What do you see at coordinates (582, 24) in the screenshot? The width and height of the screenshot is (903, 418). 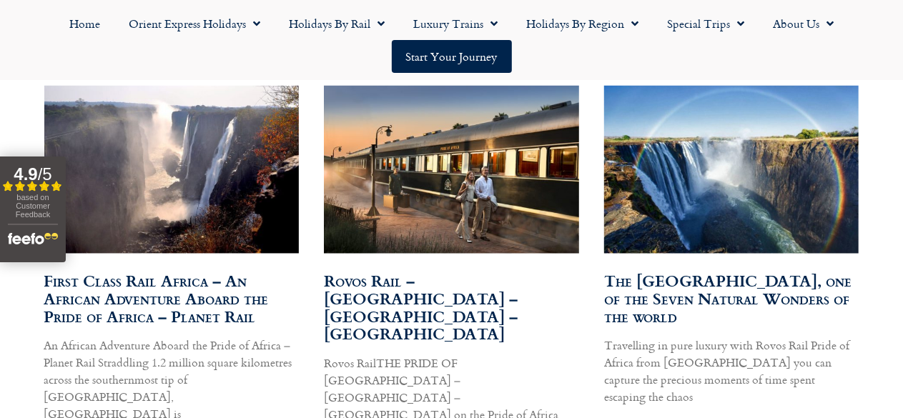 I see `a: Holidays by Region` at bounding box center [582, 24].